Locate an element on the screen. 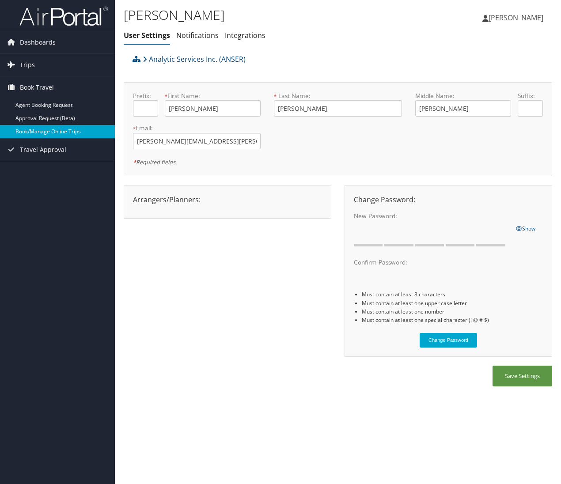 Image resolution: width=561 pixels, height=484 pixels. li: Must contain at least one special character (! @ # $) is located at coordinates (452, 320).